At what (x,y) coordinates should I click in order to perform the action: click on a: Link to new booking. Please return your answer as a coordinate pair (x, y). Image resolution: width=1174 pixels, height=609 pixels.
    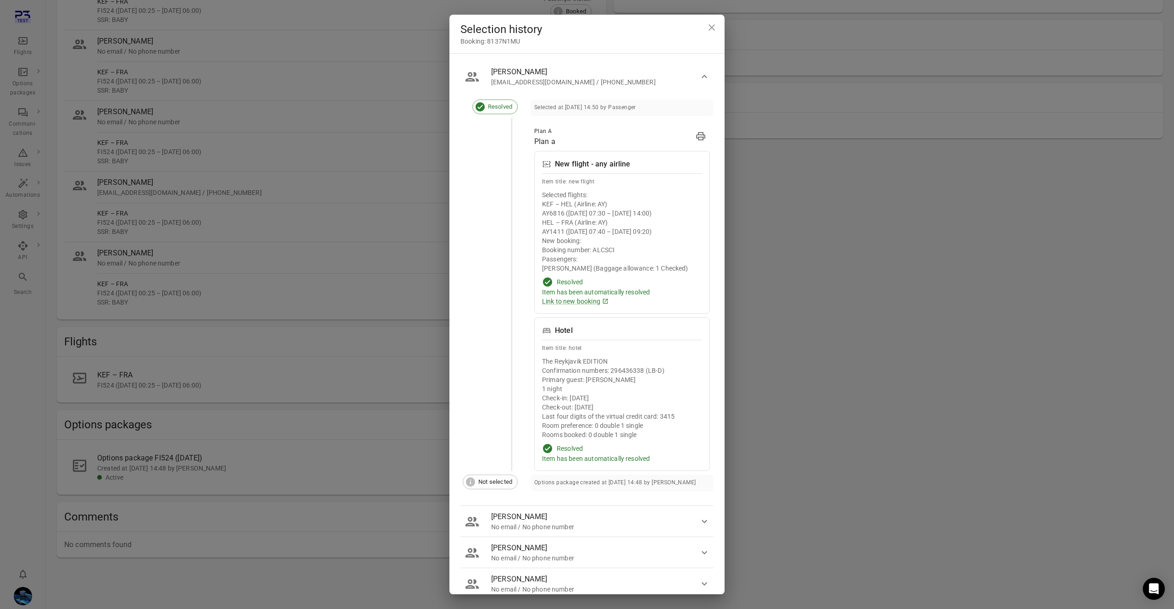
    Looking at the image, I should click on (622, 301).